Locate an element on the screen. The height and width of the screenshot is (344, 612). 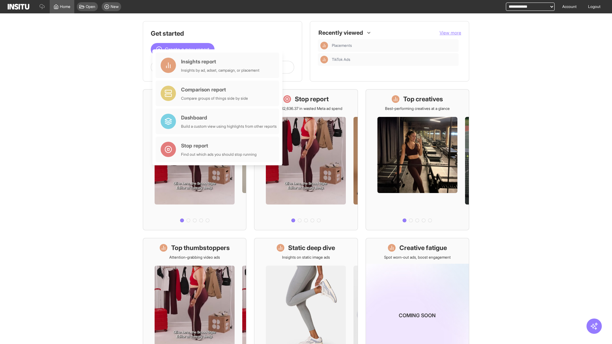
div: Stop report is located at coordinates (219, 146).